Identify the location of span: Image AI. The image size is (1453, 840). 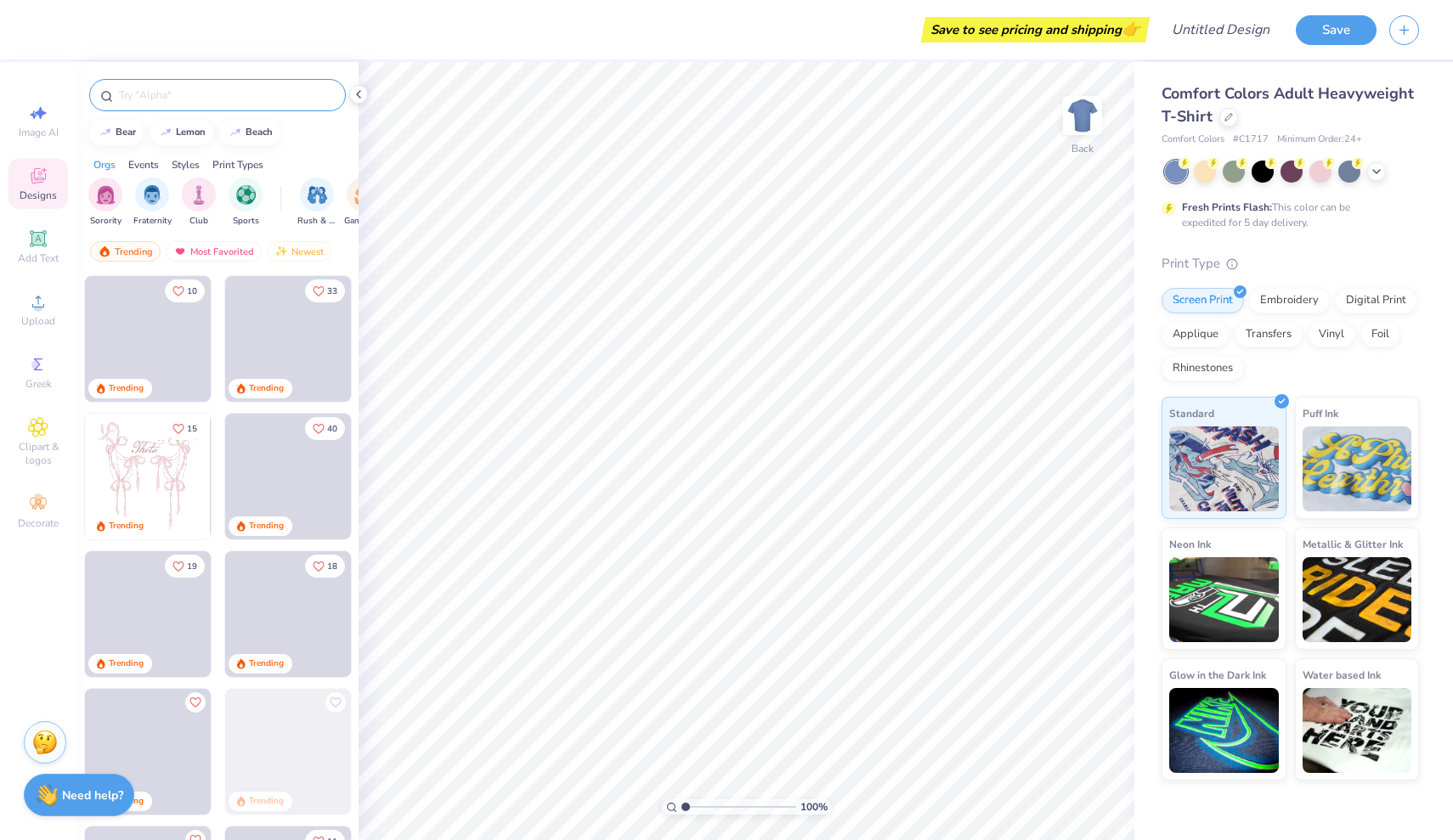
(38, 133).